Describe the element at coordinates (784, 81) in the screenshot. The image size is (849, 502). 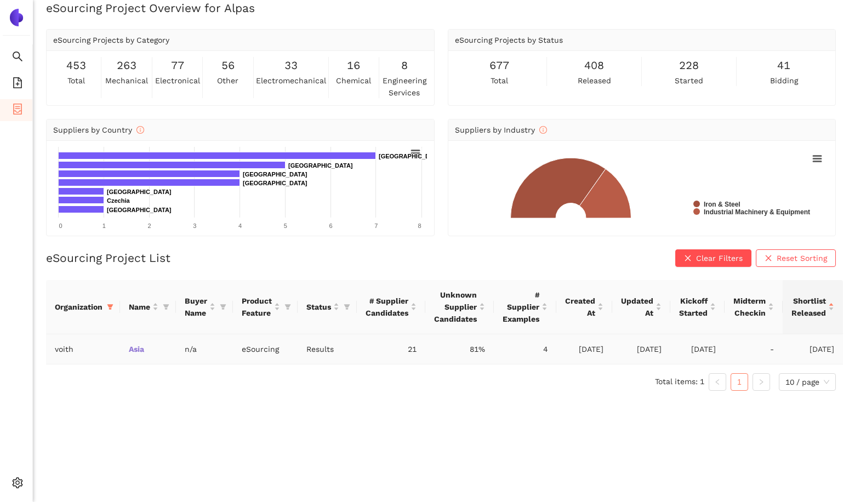
I see `span: bidding` at that location.